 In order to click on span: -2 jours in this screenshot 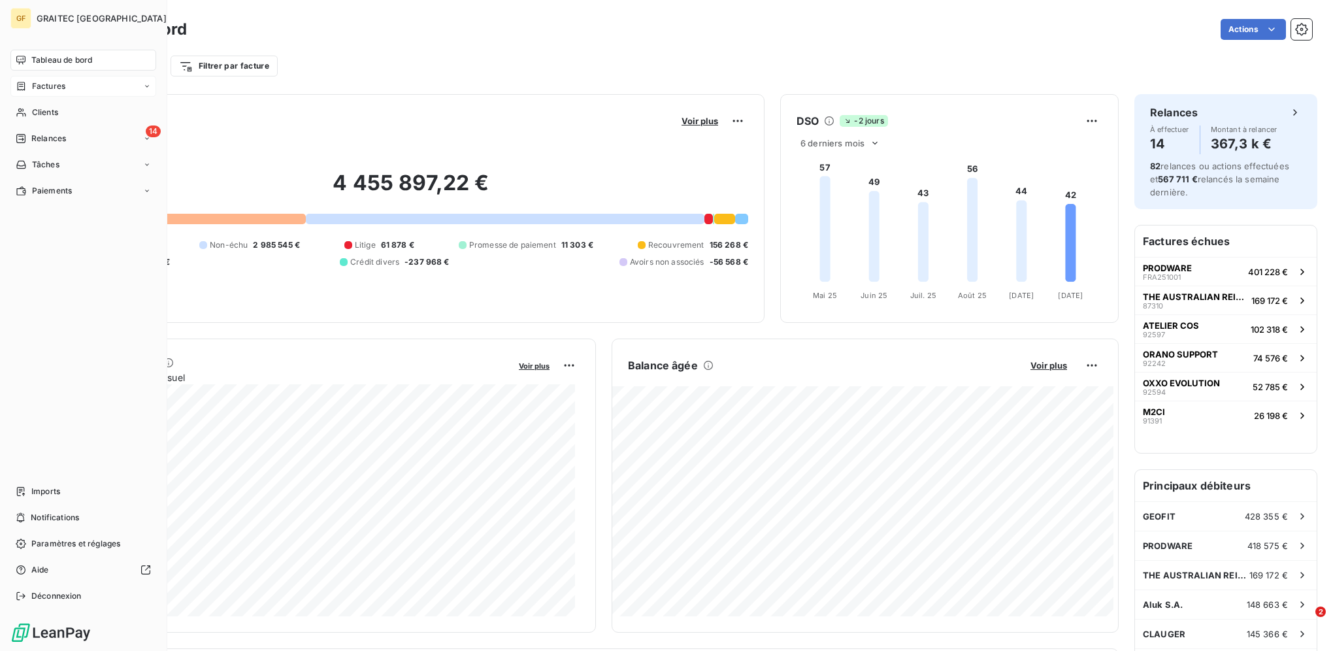, I will do `click(863, 121)`.